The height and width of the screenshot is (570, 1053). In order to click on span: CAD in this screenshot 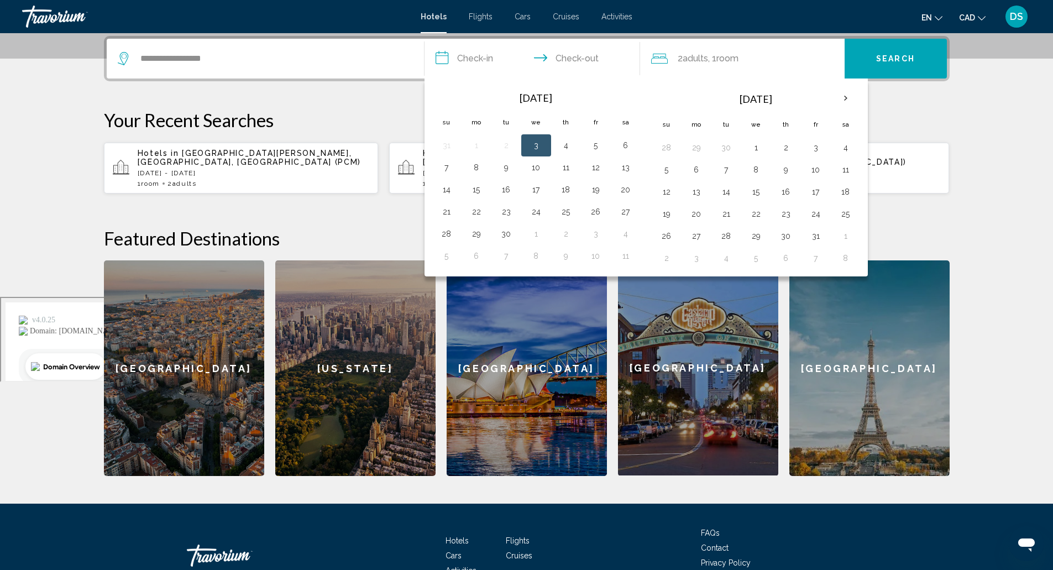, I will do `click(966, 18)`.